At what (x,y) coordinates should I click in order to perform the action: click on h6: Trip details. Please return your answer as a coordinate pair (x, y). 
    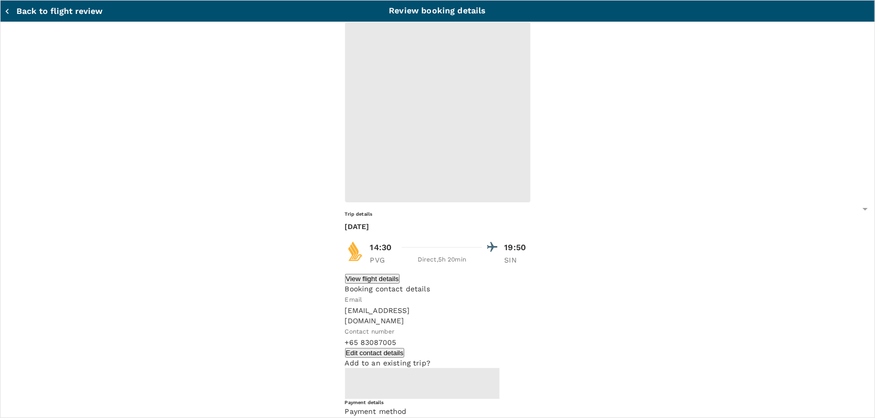
    Looking at the image, I should click on (438, 214).